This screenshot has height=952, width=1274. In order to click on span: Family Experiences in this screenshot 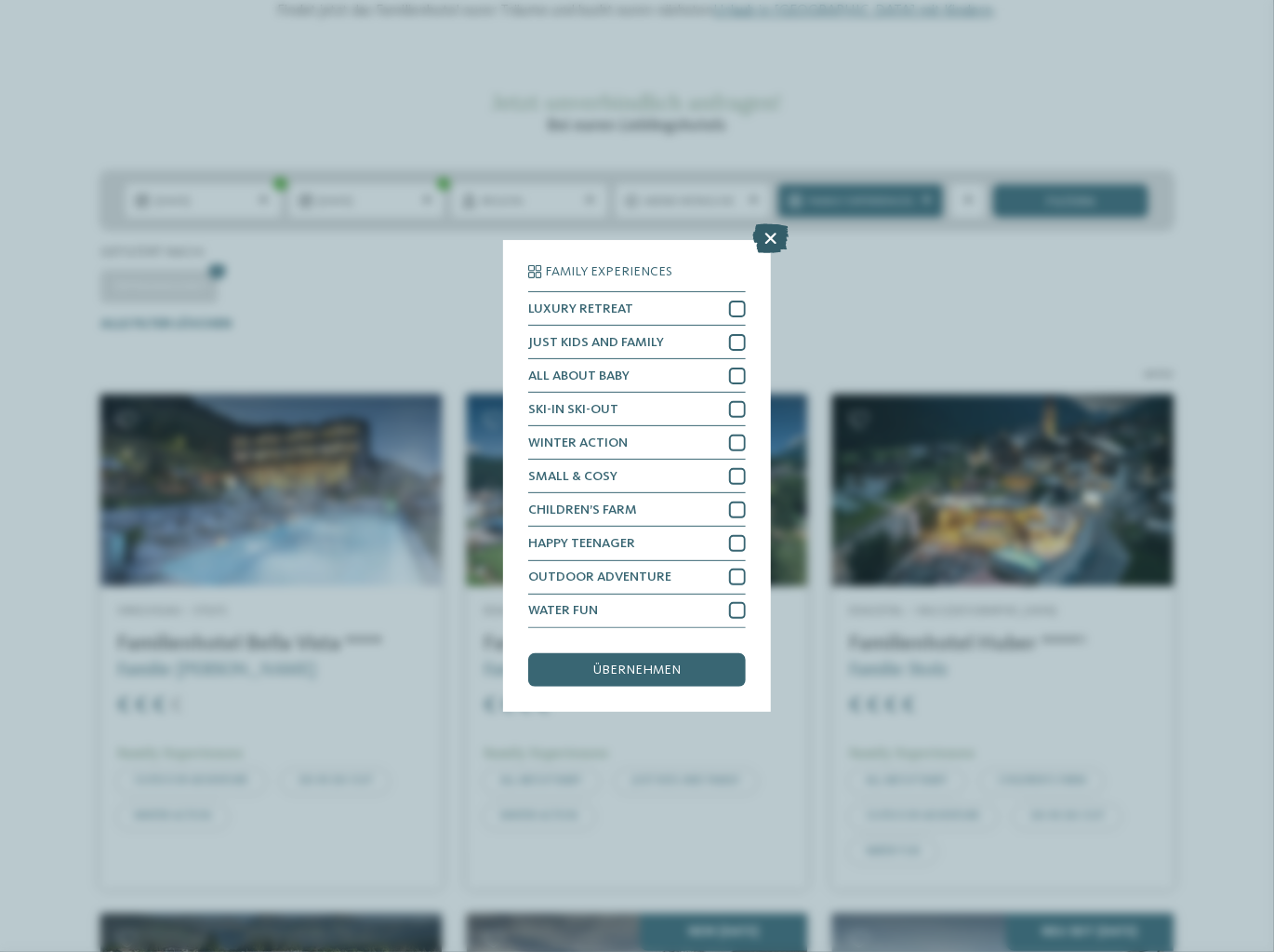, I will do `click(608, 272)`.